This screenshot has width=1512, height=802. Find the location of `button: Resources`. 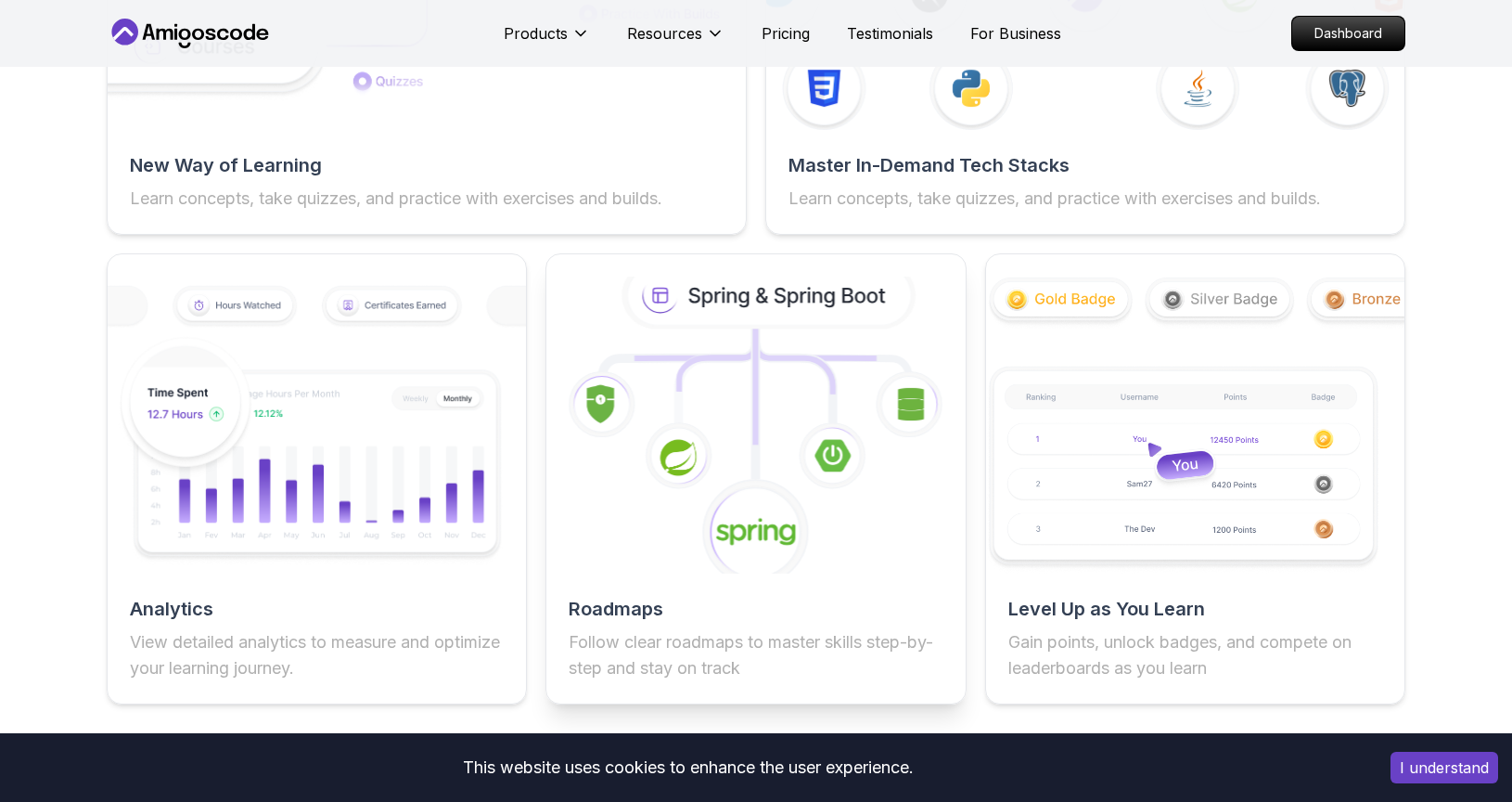

button: Resources is located at coordinates (675, 41).